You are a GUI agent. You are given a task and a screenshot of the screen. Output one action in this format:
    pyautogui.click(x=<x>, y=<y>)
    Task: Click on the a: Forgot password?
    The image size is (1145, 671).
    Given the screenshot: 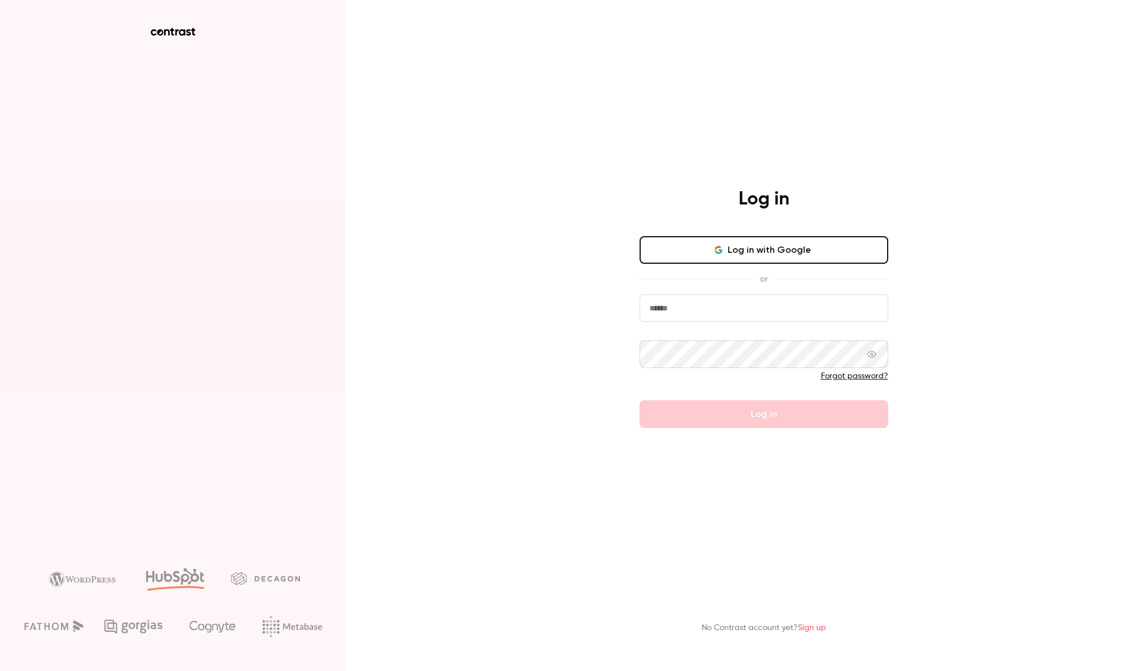 What is the action you would take?
    pyautogui.click(x=854, y=376)
    